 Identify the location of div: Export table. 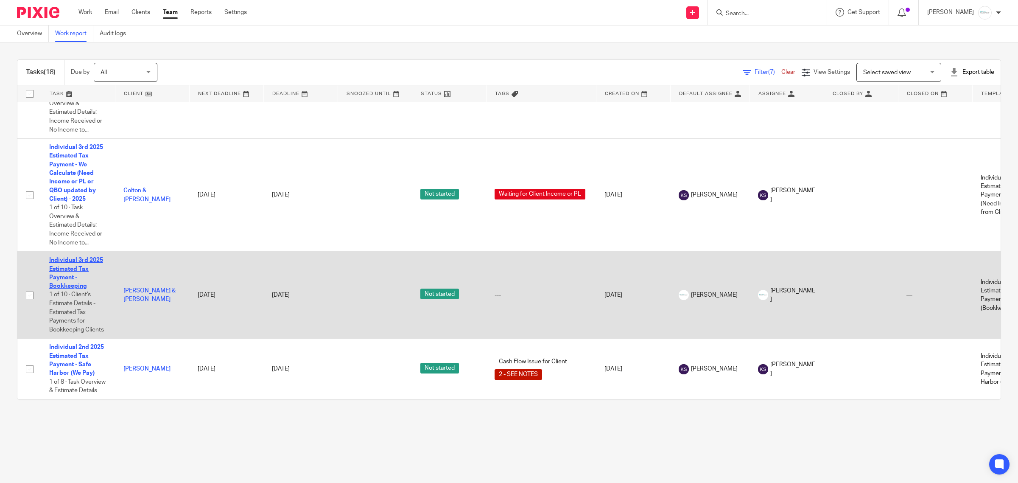
(972, 72).